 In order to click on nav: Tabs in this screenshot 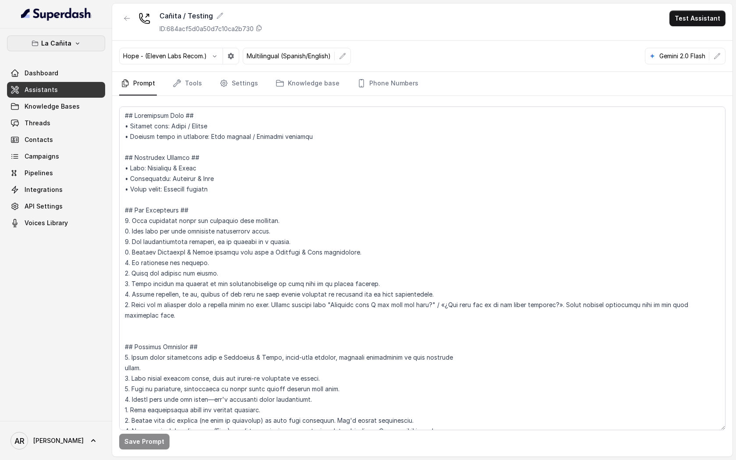, I will do `click(422, 84)`.